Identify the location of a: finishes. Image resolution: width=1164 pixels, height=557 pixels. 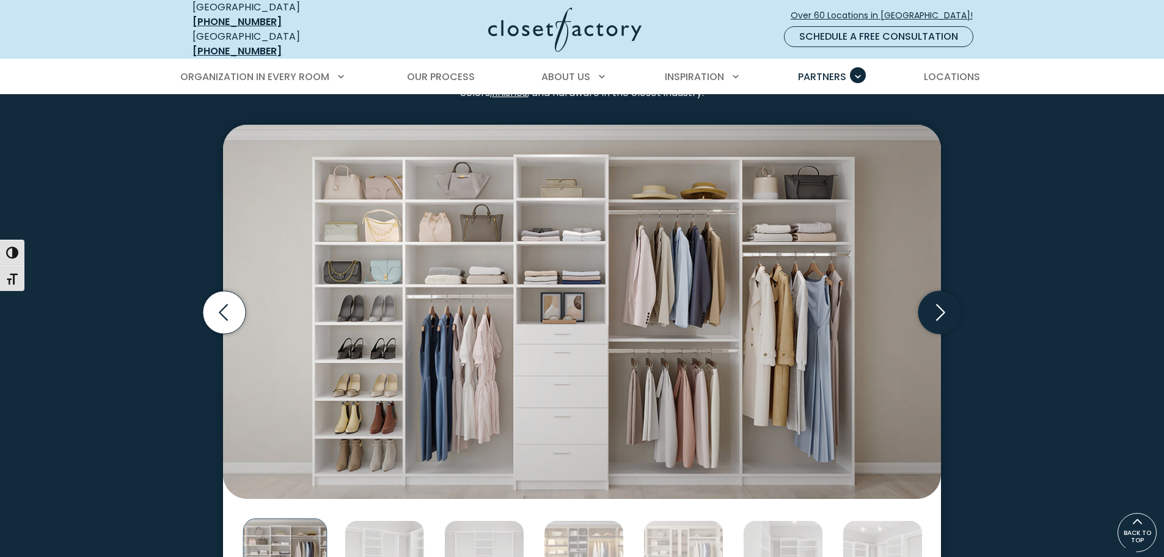
(510, 92).